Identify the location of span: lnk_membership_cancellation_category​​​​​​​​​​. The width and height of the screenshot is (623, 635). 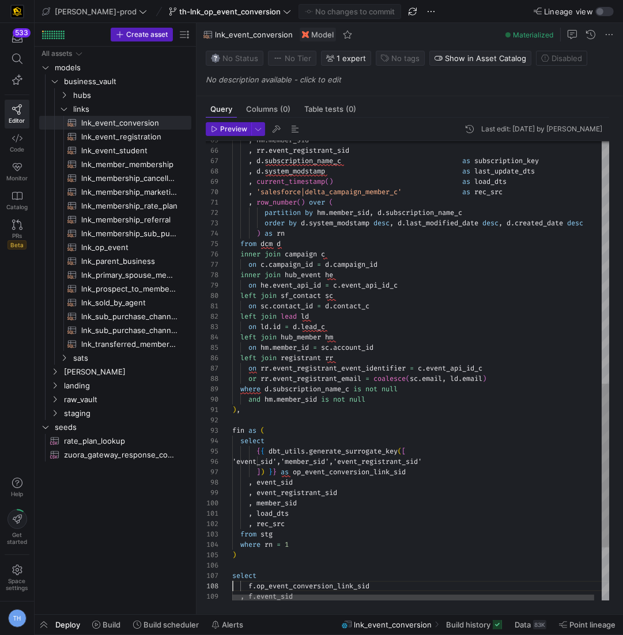
(130, 178).